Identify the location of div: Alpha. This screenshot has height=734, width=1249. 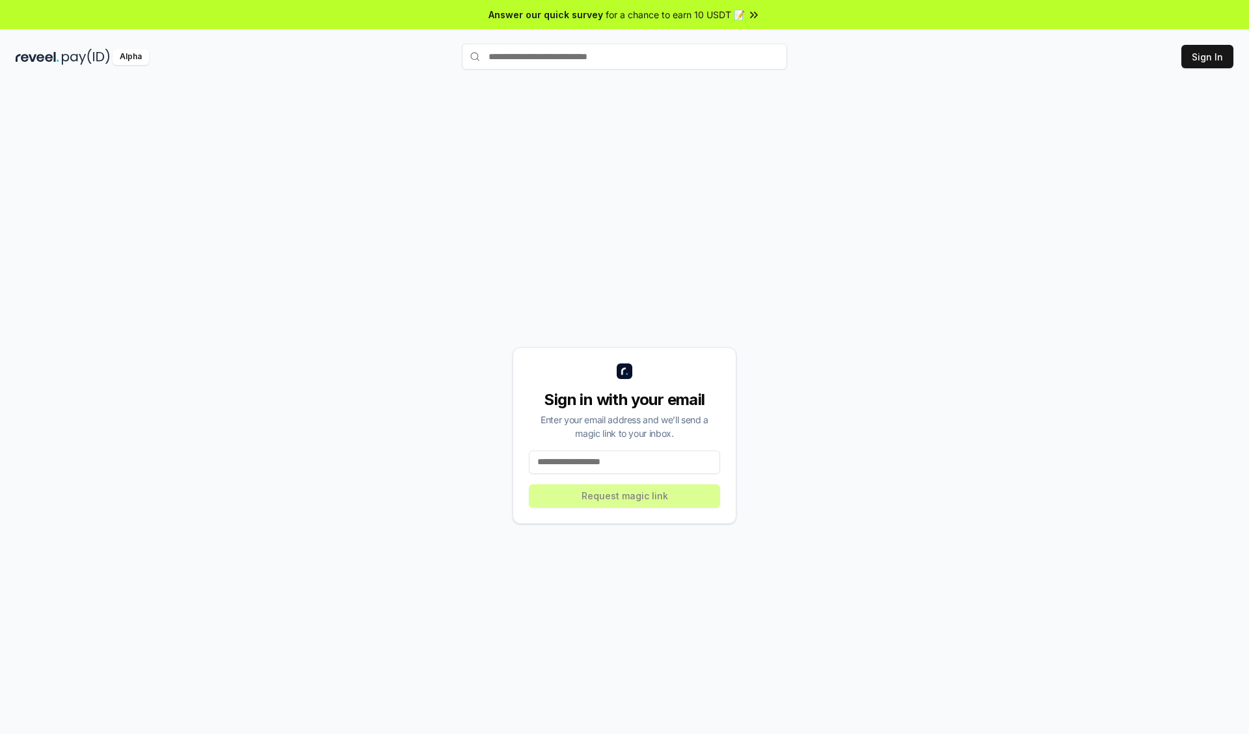
(131, 57).